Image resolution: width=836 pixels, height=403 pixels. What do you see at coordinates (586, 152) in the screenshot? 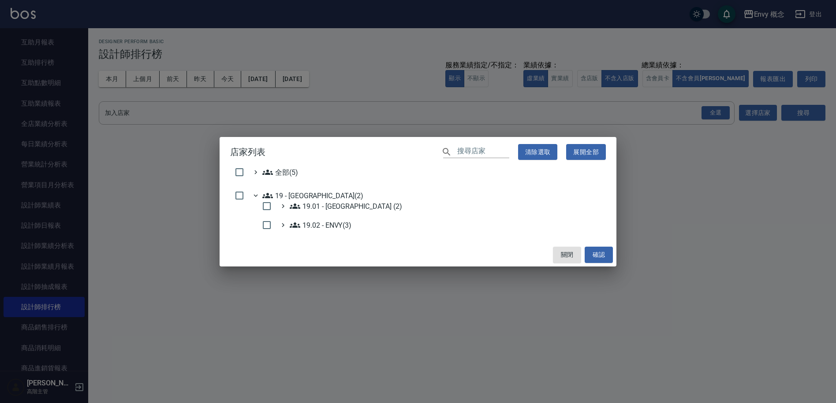
I see `button: 展開全部` at bounding box center [586, 152].